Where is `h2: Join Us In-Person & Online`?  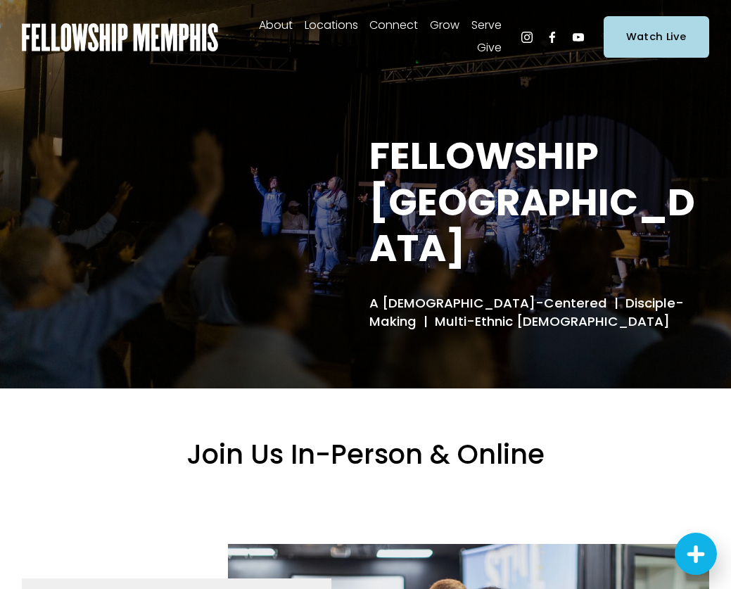
h2: Join Us In-Person & Online is located at coordinates (365, 455).